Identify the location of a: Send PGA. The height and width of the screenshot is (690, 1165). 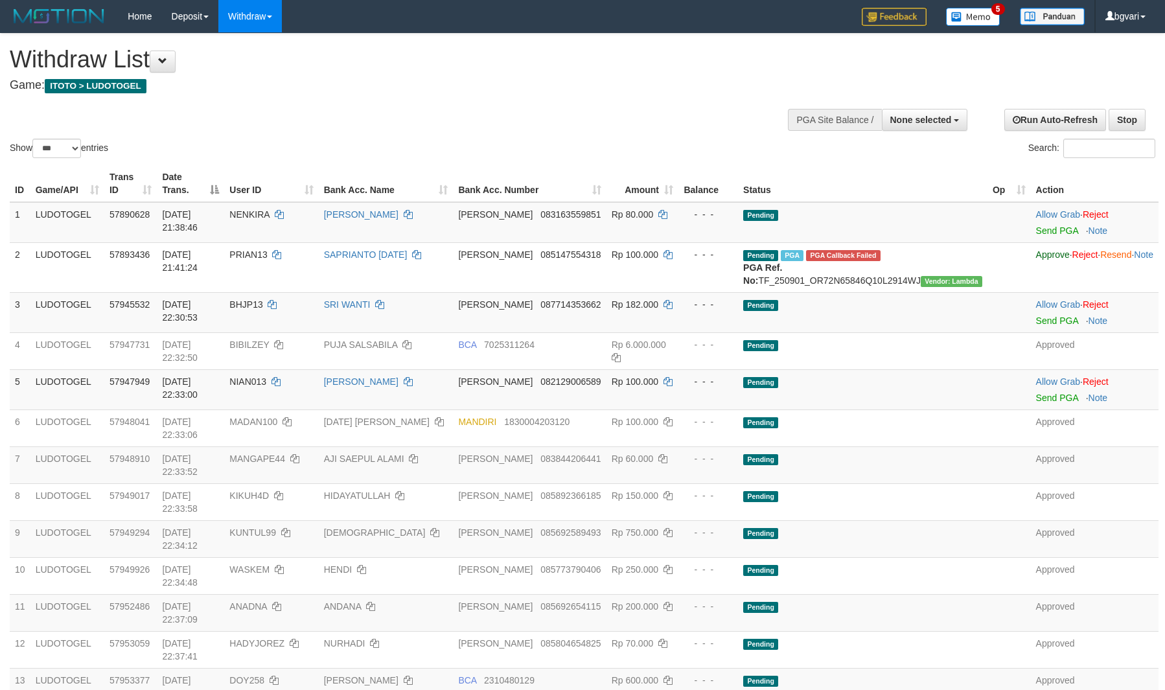
(1057, 231).